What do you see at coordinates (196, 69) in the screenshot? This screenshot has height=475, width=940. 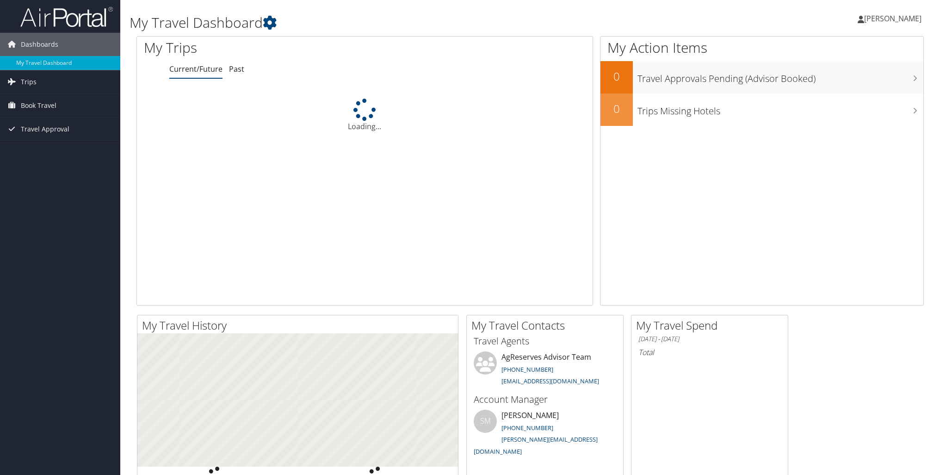 I see `a: Current/Future` at bounding box center [196, 69].